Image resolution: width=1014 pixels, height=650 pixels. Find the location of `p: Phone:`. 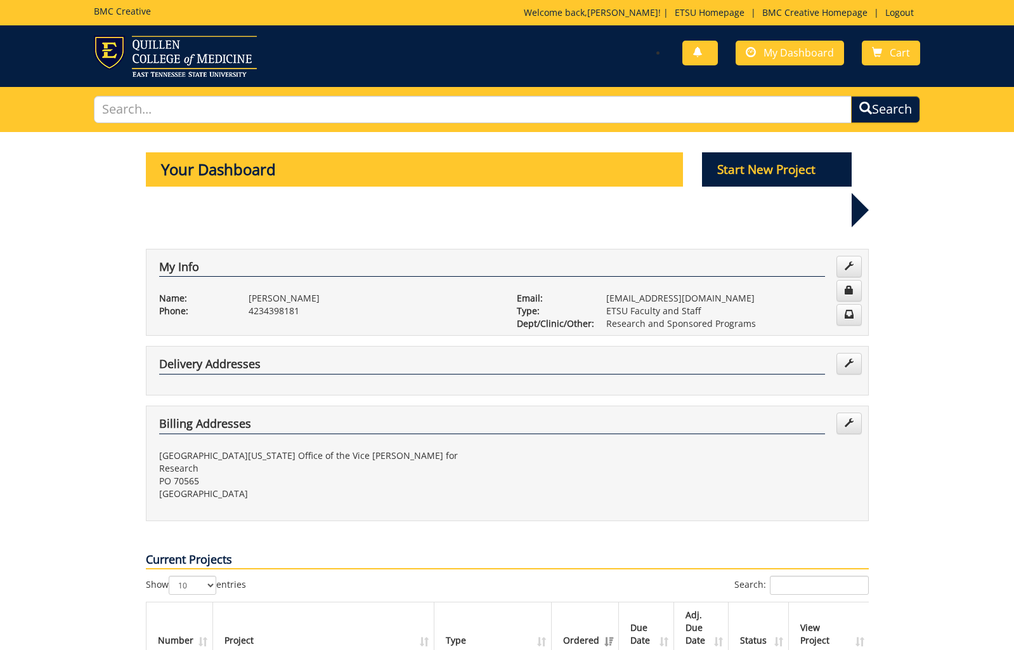

p: Phone: is located at coordinates (194, 311).